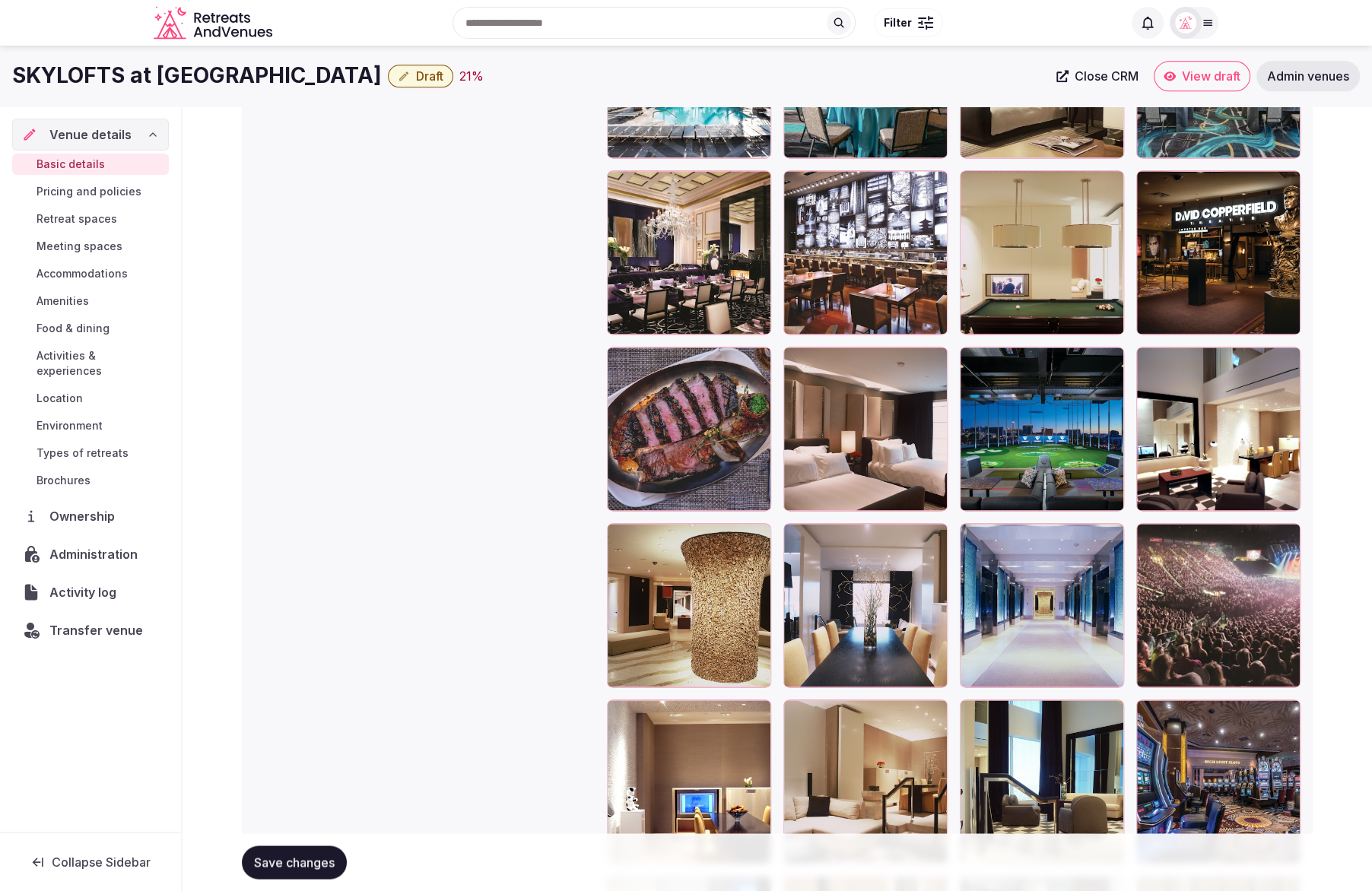 Image resolution: width=1372 pixels, height=891 pixels. I want to click on a: Visit the homepage, so click(215, 23).